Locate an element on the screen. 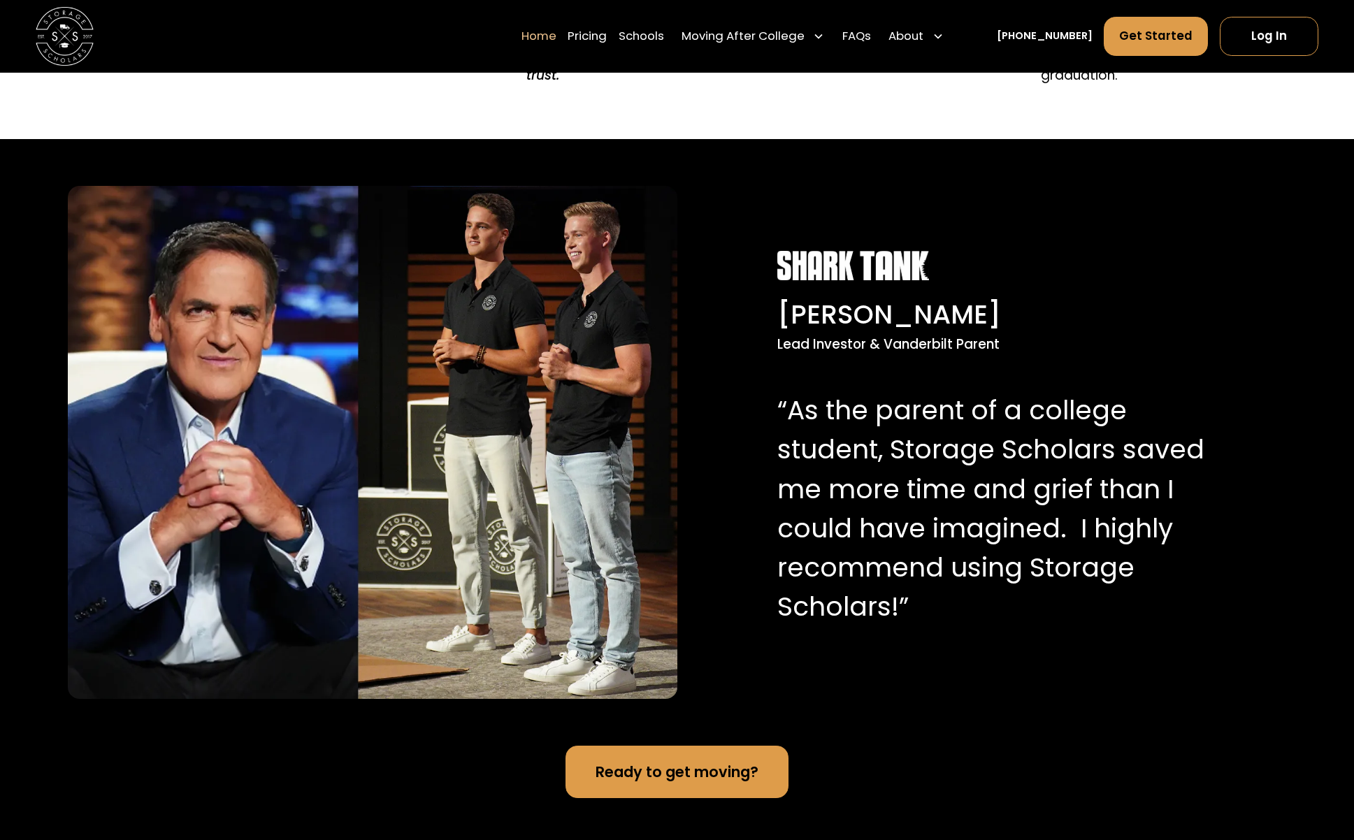 The image size is (1354, 840). a: FAQs is located at coordinates (856, 36).